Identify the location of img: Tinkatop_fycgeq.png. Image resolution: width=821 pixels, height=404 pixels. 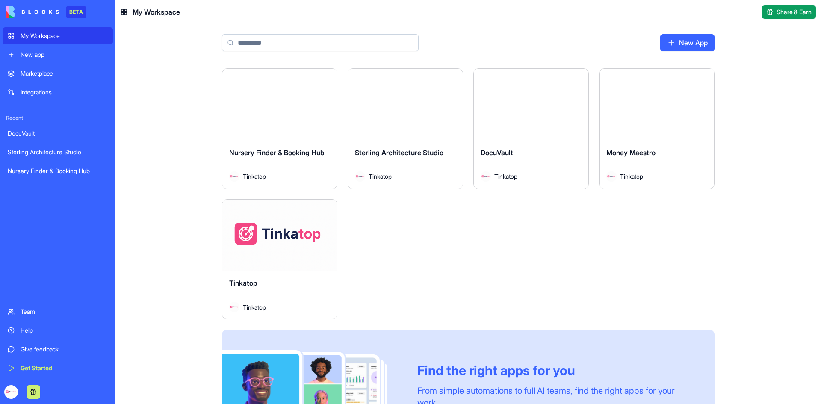
(11, 392).